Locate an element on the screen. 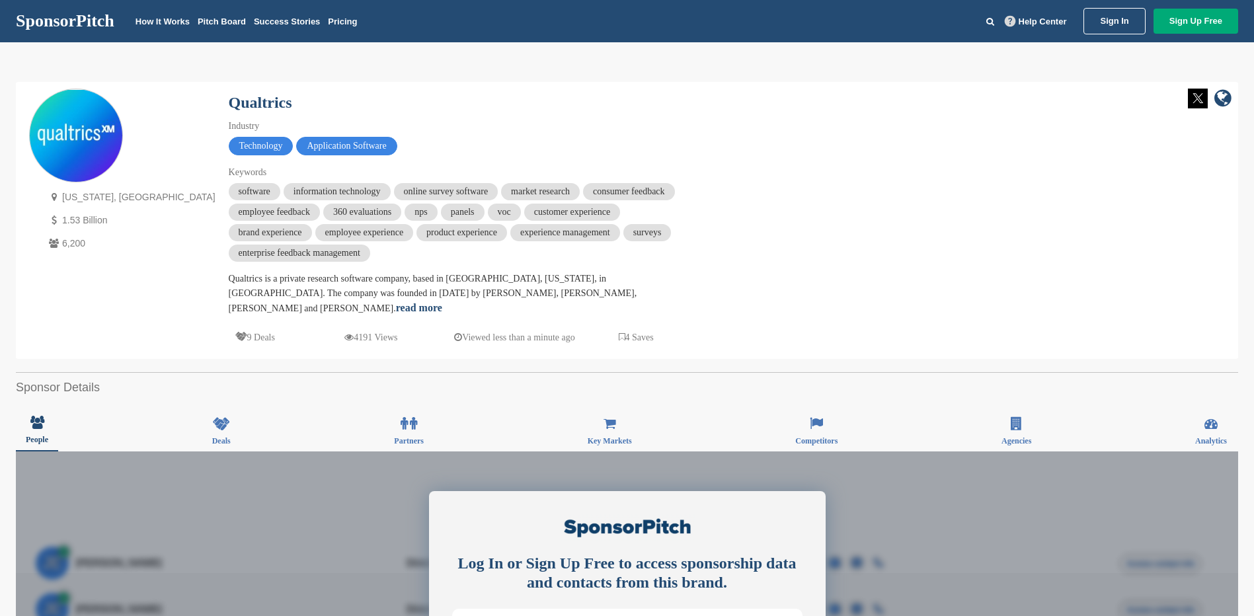  span: panels is located at coordinates (463, 212).